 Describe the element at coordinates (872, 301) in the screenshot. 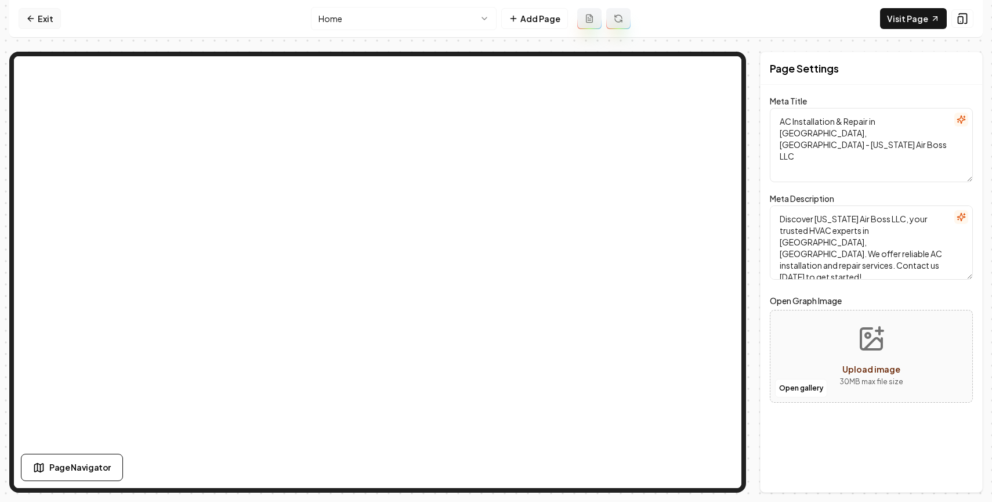

I see `label: Open Graph Image` at that location.